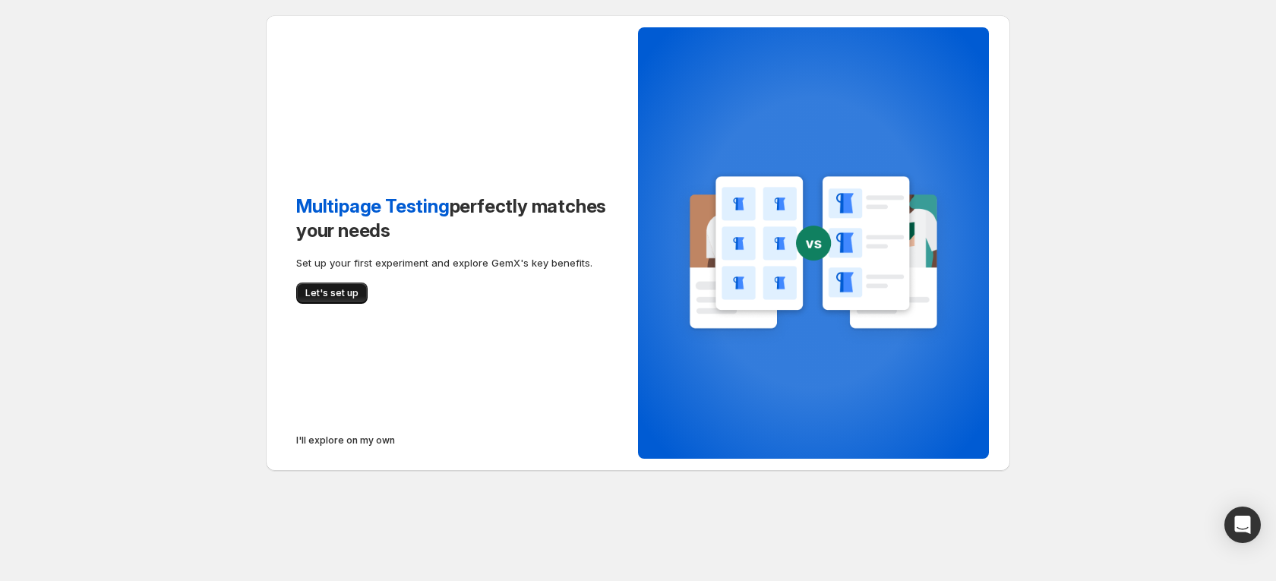 The height and width of the screenshot is (581, 1276). I want to click on span: Let's set up, so click(332, 293).